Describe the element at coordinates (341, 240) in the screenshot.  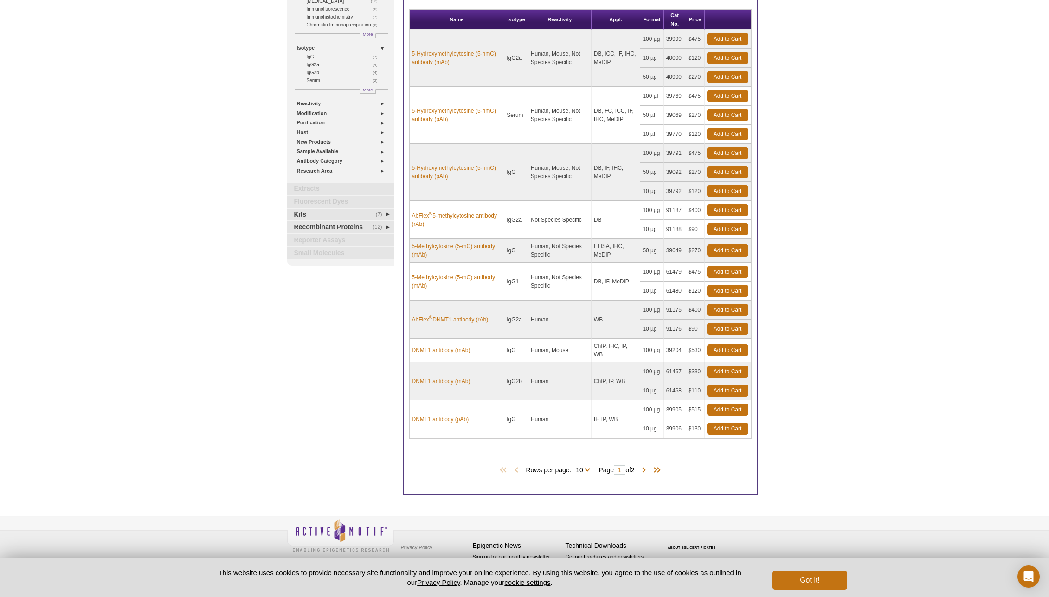
I see `a: Reporter Assays` at that location.